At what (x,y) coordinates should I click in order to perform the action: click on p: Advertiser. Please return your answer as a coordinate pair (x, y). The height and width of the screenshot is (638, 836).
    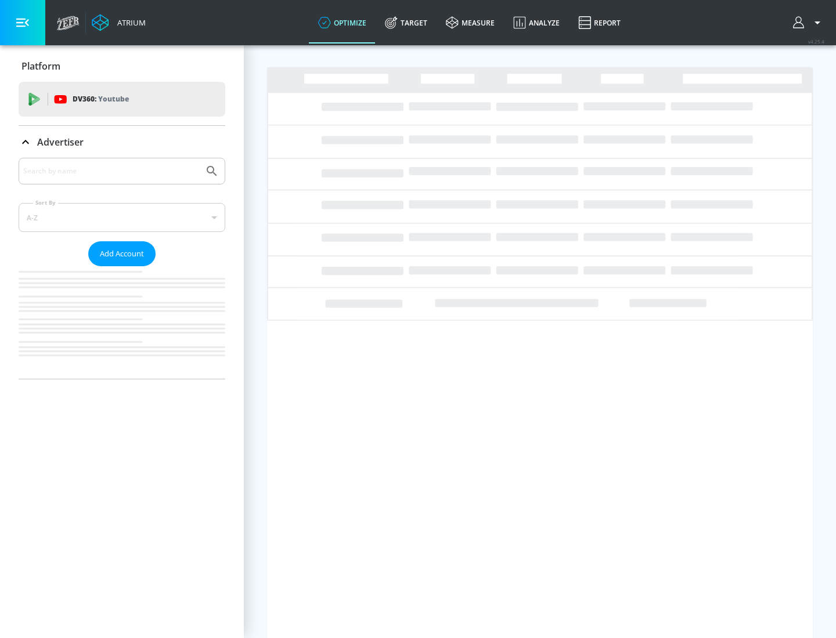
    Looking at the image, I should click on (60, 142).